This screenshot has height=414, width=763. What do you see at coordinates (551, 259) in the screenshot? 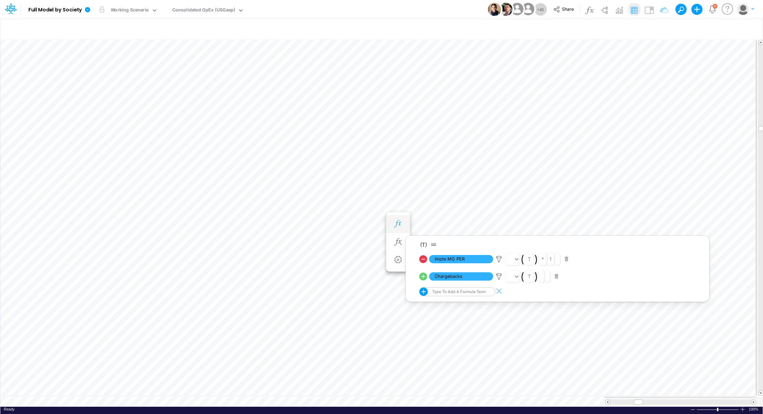
I see `span: 1` at bounding box center [551, 259].